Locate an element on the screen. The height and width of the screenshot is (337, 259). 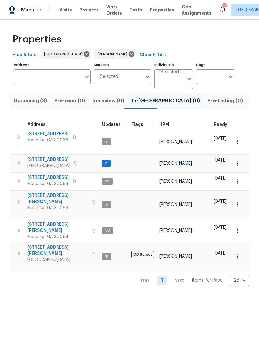
span: Visits is located at coordinates (65, 10).